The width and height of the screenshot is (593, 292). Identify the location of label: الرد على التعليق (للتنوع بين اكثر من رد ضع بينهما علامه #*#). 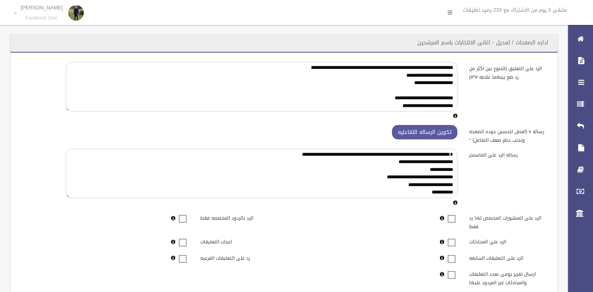
(508, 72).